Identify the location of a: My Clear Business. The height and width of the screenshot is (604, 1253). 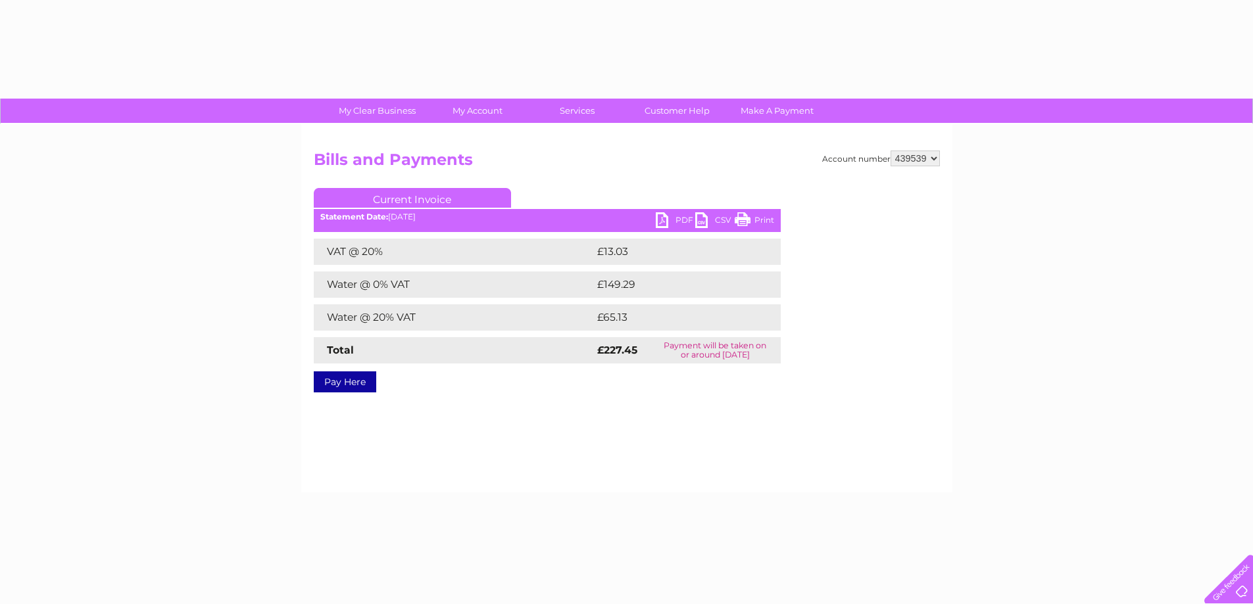
(377, 110).